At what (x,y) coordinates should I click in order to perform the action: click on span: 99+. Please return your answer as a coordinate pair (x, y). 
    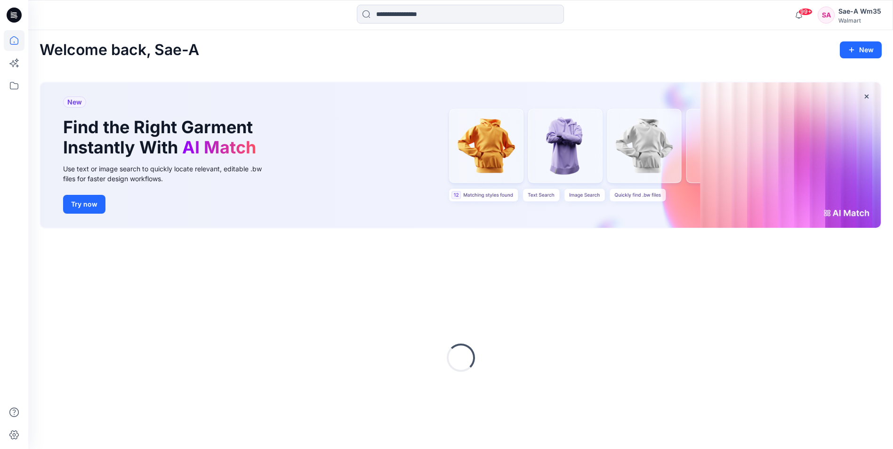
    Looking at the image, I should click on (805, 12).